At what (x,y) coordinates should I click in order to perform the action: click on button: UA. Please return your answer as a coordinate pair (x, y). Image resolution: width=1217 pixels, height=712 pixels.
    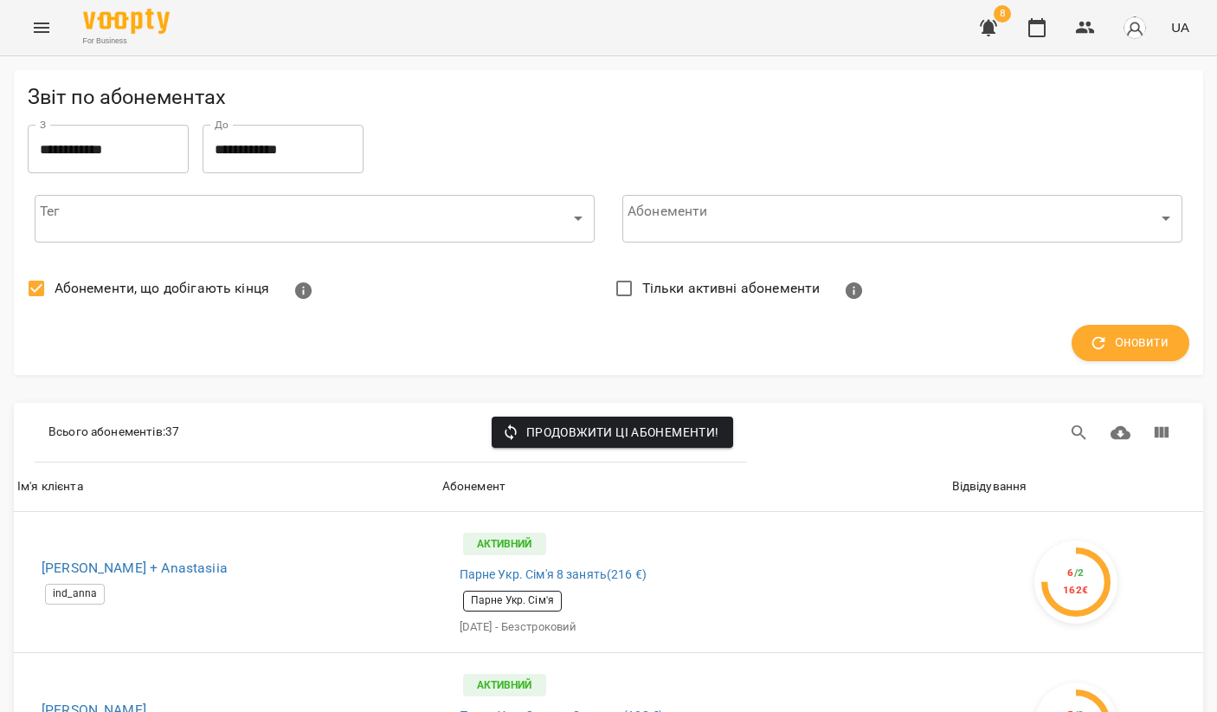
    Looking at the image, I should click on (1180, 27).